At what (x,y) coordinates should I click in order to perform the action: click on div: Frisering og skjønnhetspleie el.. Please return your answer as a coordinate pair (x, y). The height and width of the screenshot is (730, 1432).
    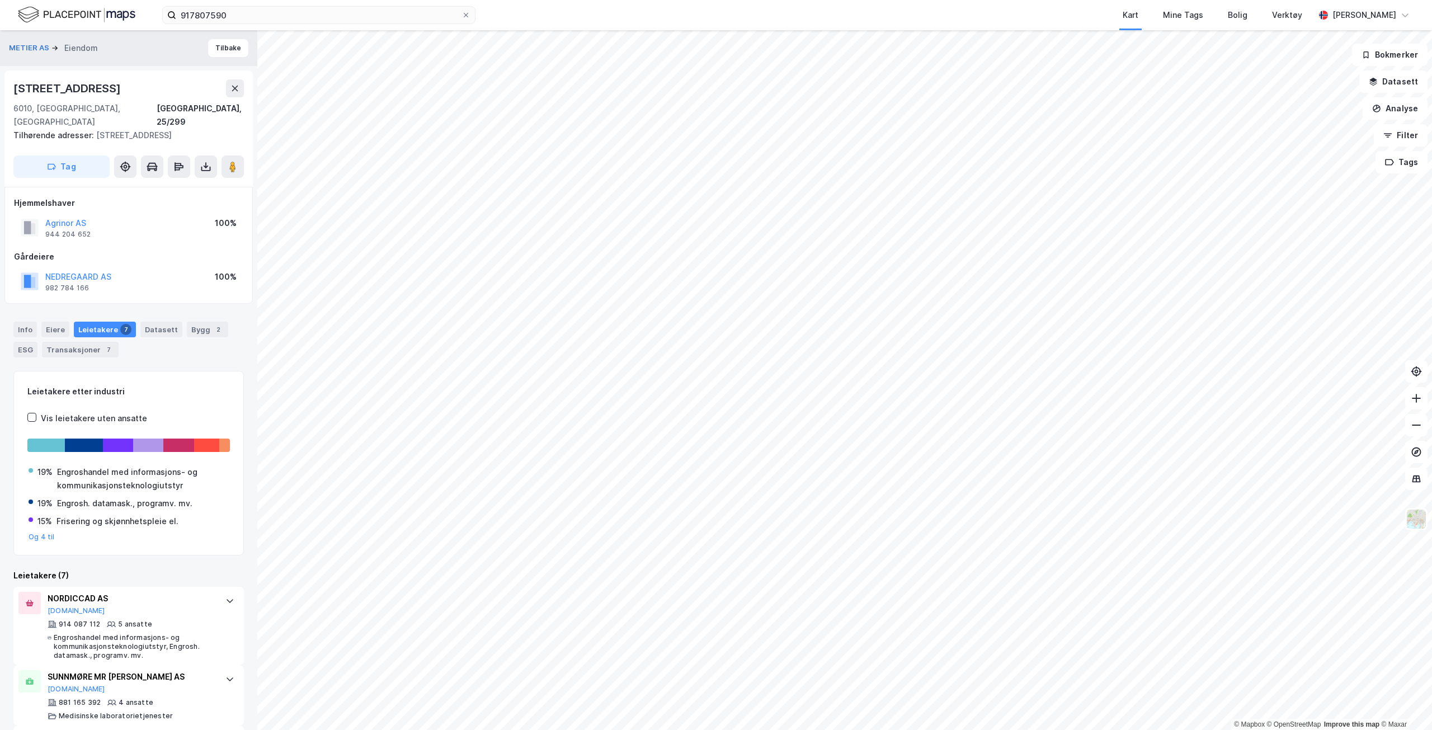
    Looking at the image, I should click on (117, 521).